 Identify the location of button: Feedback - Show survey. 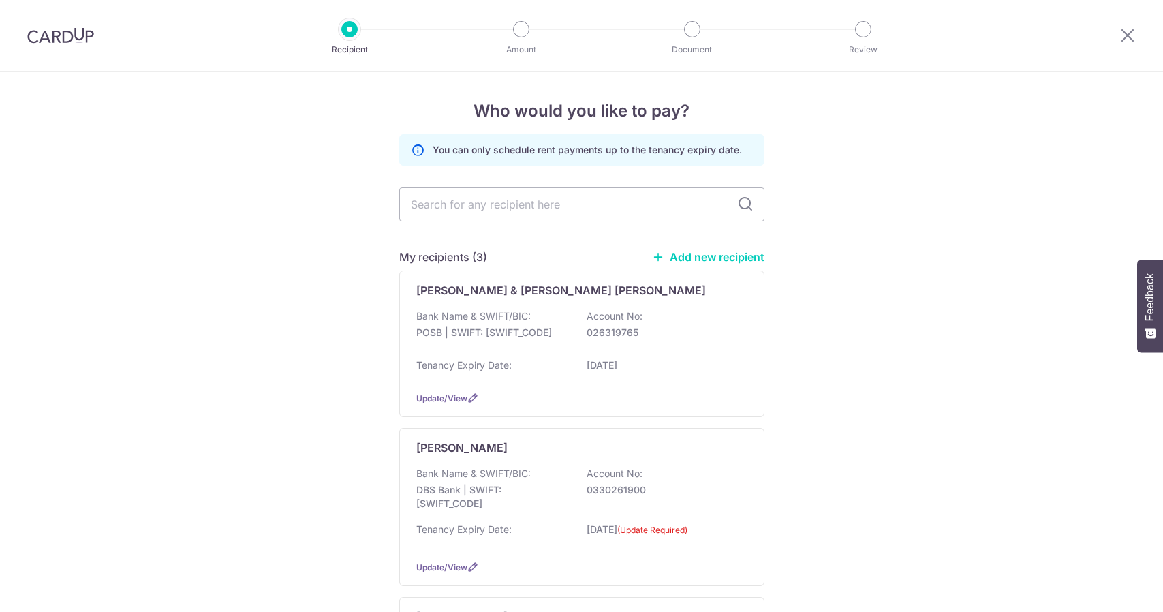
(1150, 306).